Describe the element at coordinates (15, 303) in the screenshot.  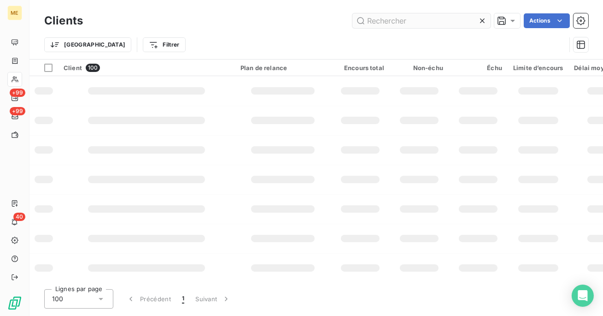
I see `img: Logo LeanPay` at that location.